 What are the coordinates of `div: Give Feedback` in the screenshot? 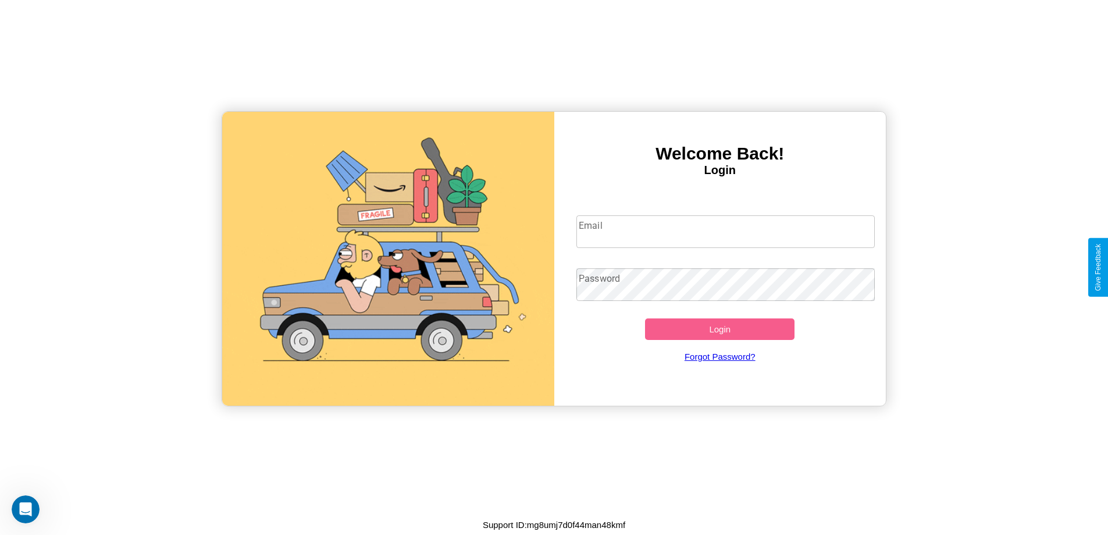 It's located at (1098, 267).